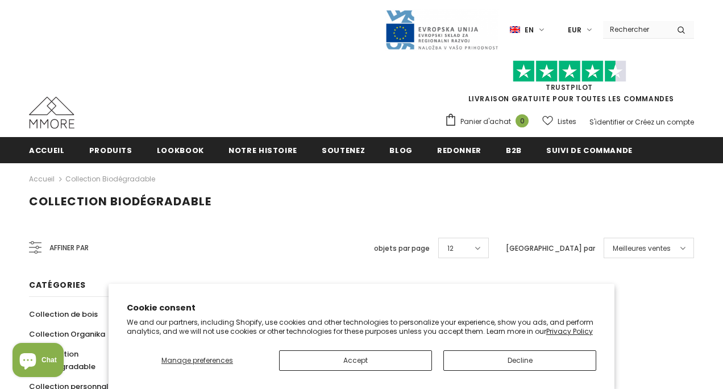  What do you see at coordinates (529, 30) in the screenshot?
I see `span: en` at bounding box center [529, 30].